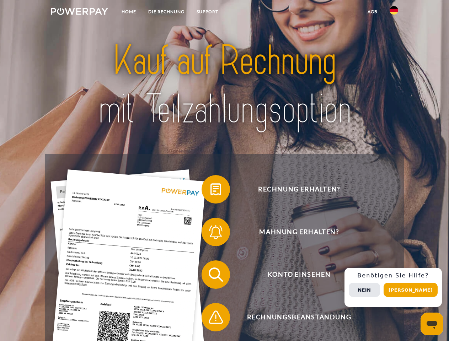 The height and width of the screenshot is (341, 449). I want to click on button: Konto einsehen, so click(294, 275).